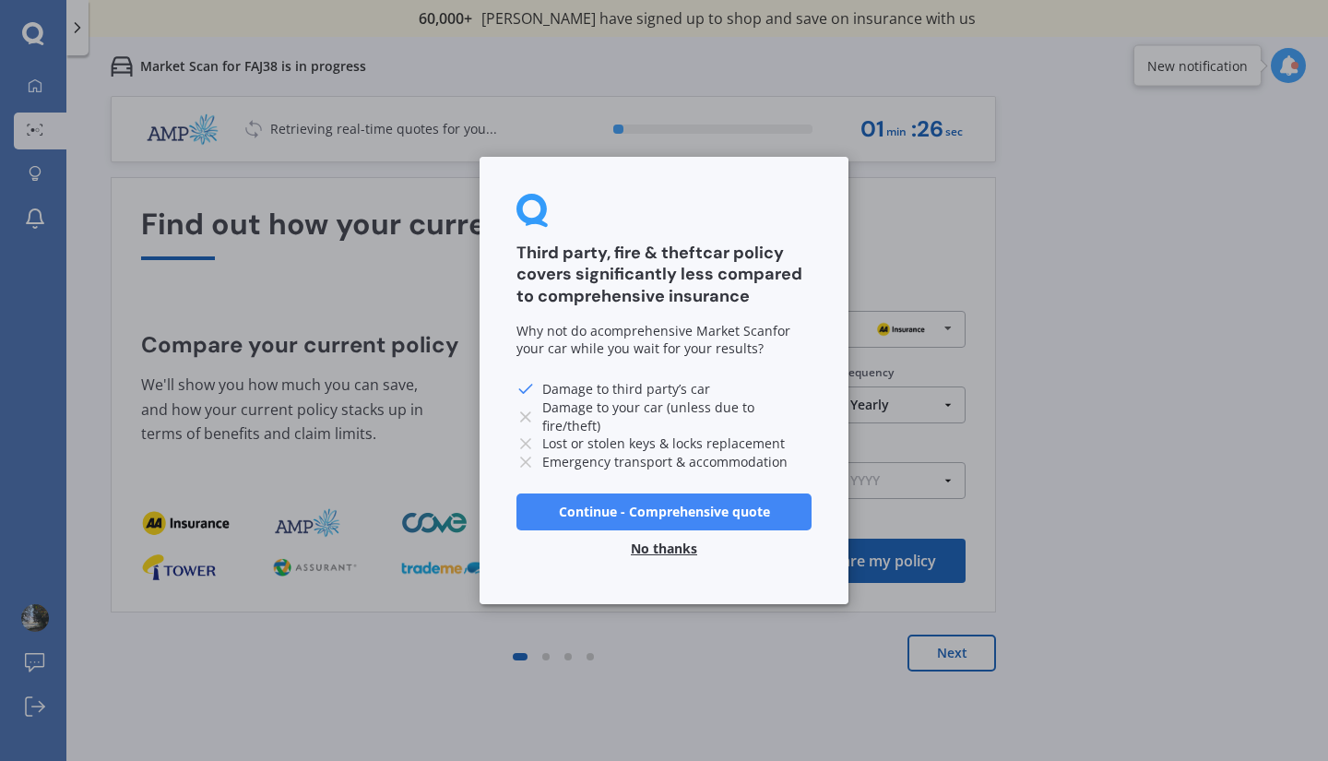 The height and width of the screenshot is (761, 1328). Describe the element at coordinates (664, 389) in the screenshot. I see `li: Damage to third party’s car` at that location.